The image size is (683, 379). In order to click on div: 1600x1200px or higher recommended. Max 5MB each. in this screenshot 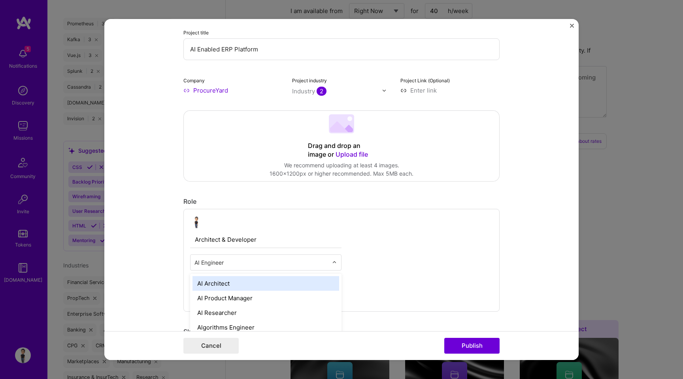, I will do `click(342, 173)`.